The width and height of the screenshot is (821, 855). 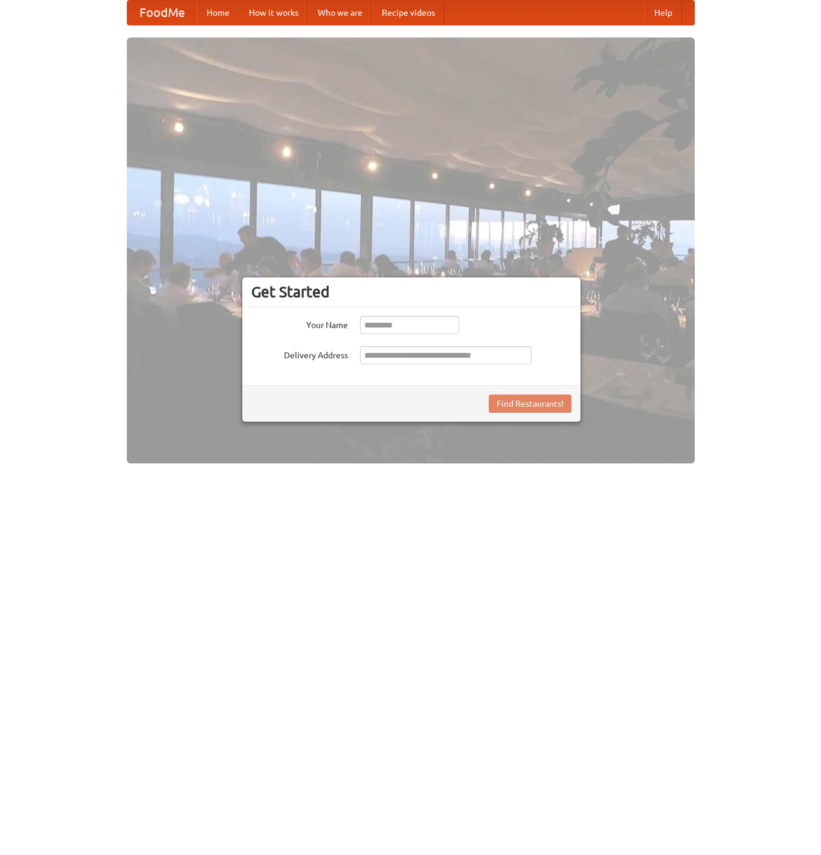 What do you see at coordinates (218, 13) in the screenshot?
I see `a: Home` at bounding box center [218, 13].